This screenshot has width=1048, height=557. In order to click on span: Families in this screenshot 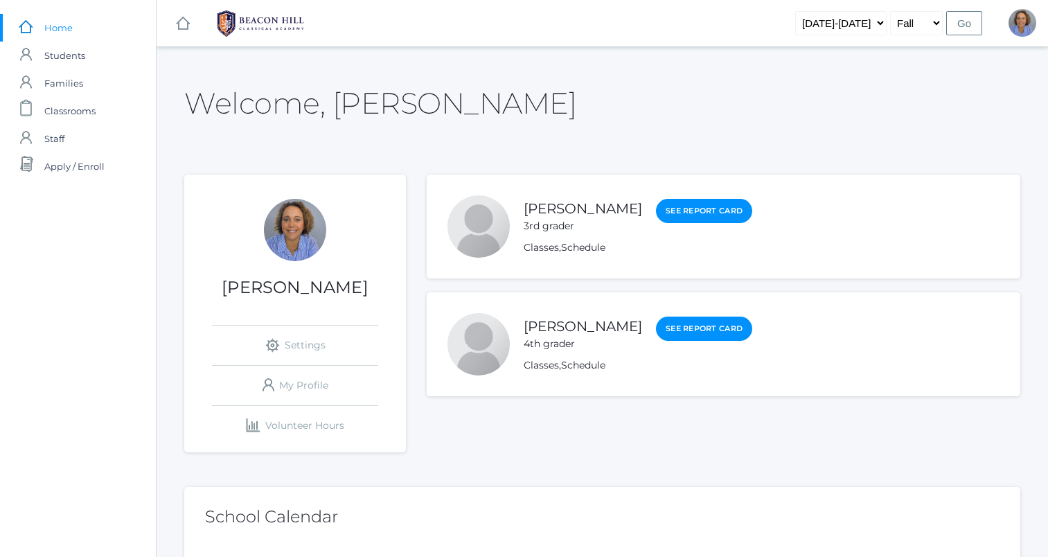, I will do `click(64, 83)`.